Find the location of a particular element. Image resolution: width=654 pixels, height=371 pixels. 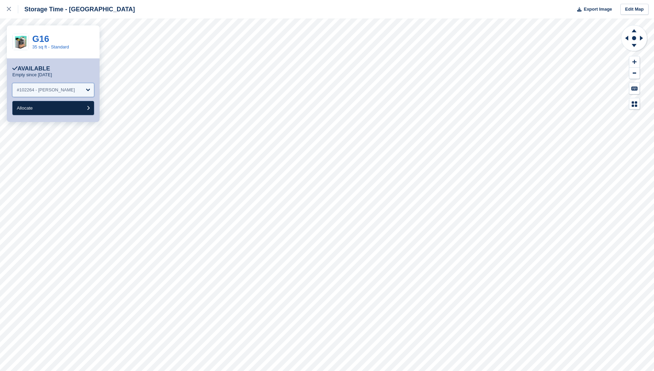

span: Export Image is located at coordinates (597, 9).